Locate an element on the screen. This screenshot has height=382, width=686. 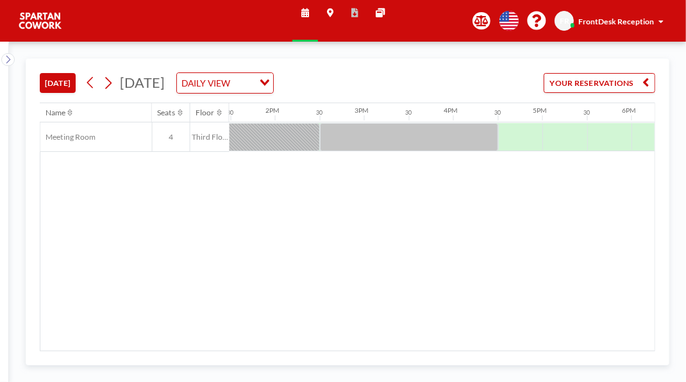
div: 2PM is located at coordinates (272, 110).